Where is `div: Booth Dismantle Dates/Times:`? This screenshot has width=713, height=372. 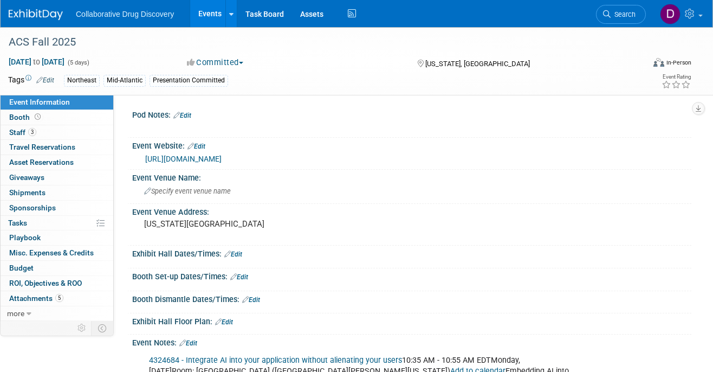 div: Booth Dismantle Dates/Times: is located at coordinates (412, 298).